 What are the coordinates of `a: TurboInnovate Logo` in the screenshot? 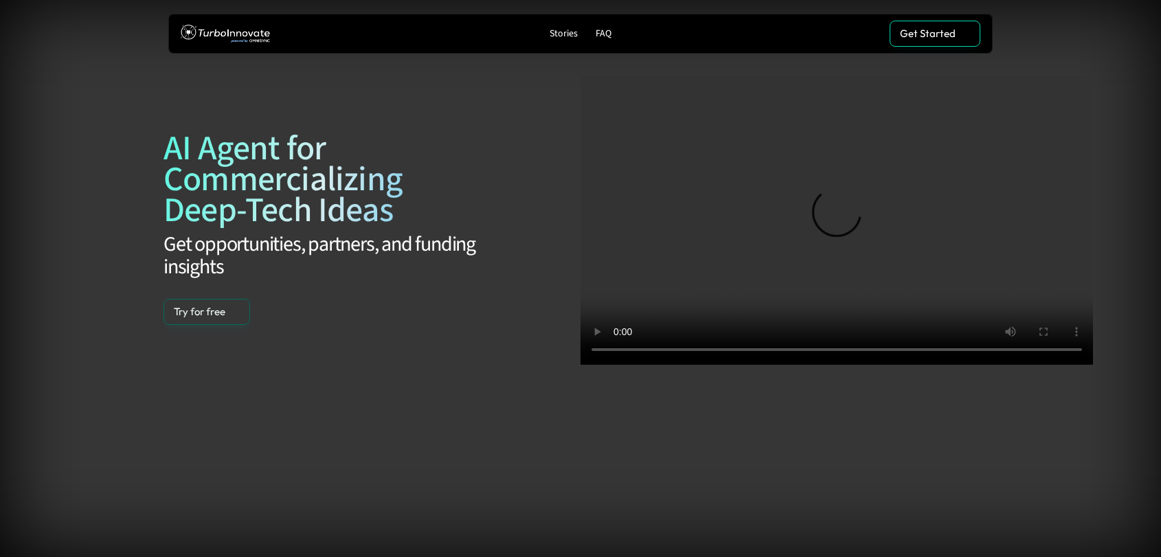 It's located at (225, 34).